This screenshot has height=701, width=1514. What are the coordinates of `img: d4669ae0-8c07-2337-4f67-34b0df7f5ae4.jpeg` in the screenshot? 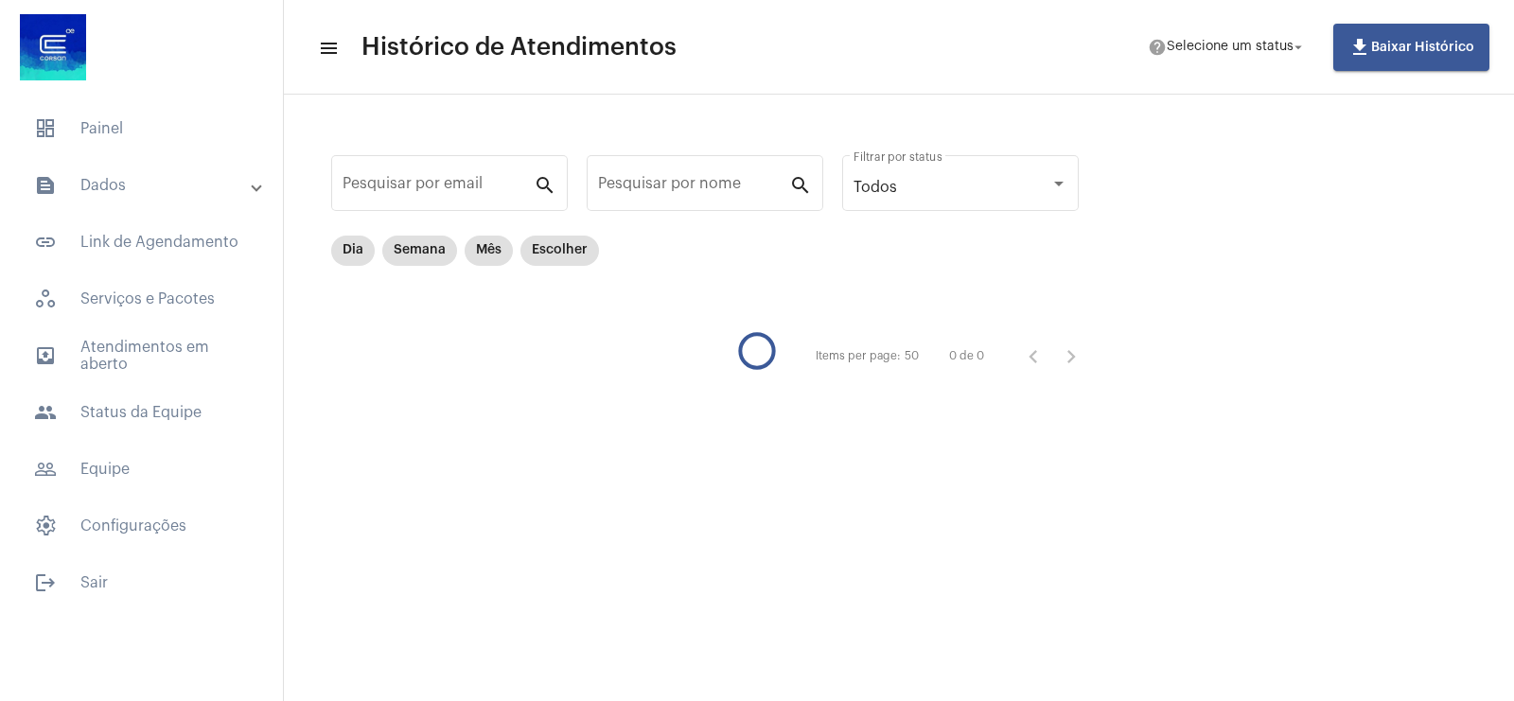 It's located at (53, 47).